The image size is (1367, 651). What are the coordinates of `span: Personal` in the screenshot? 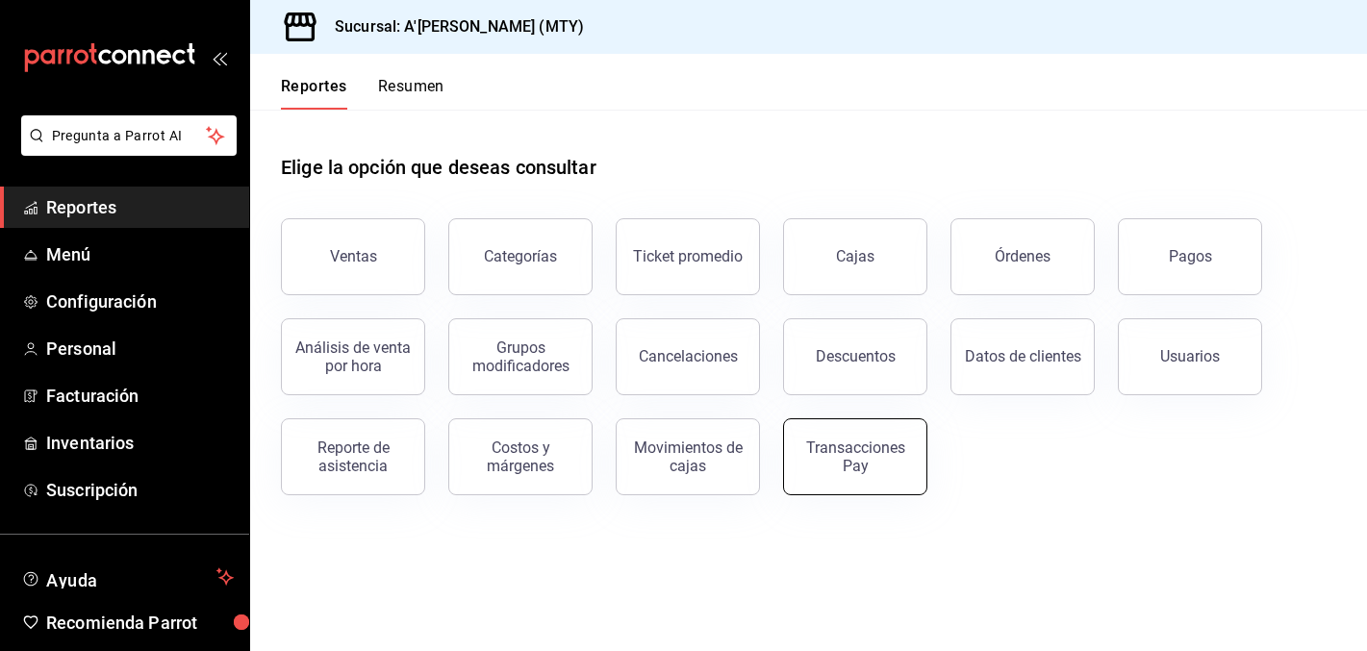 It's located at (139, 348).